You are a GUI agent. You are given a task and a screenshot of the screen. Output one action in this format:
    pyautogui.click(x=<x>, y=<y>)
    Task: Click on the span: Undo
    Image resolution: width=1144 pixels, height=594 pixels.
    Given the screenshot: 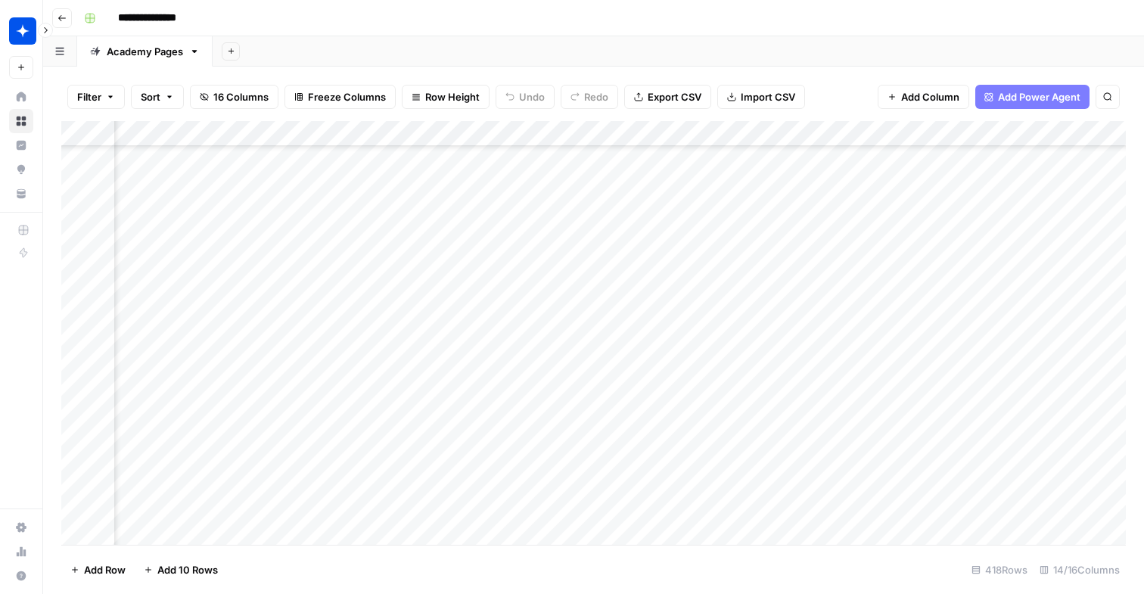 What is the action you would take?
    pyautogui.click(x=532, y=97)
    